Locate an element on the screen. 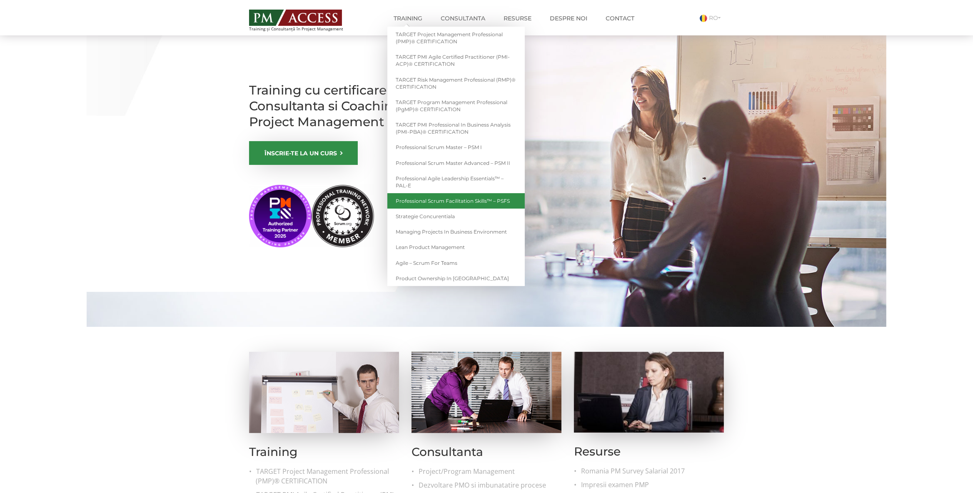 Image resolution: width=973 pixels, height=493 pixels. a: Consultanta is located at coordinates (463, 18).